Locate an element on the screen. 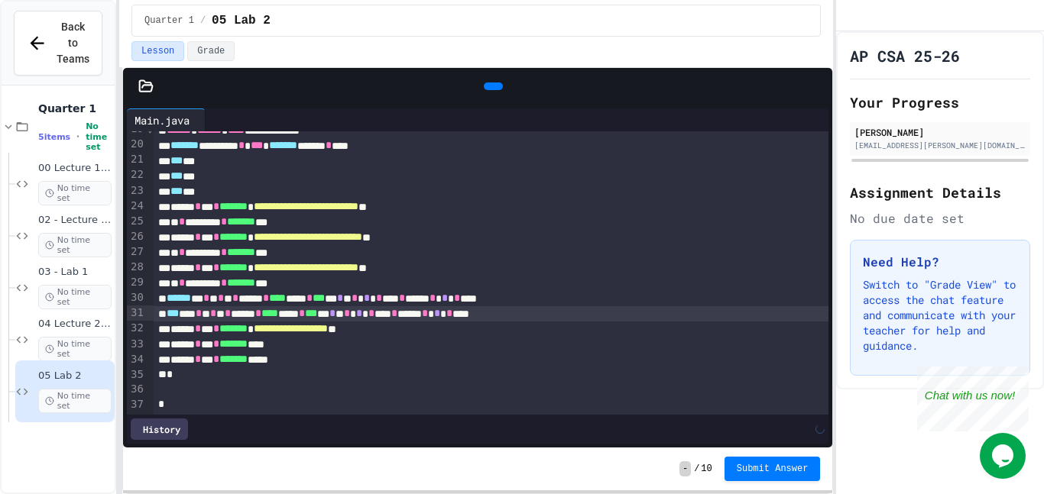 This screenshot has height=494, width=1044. div: 37 is located at coordinates (136, 405).